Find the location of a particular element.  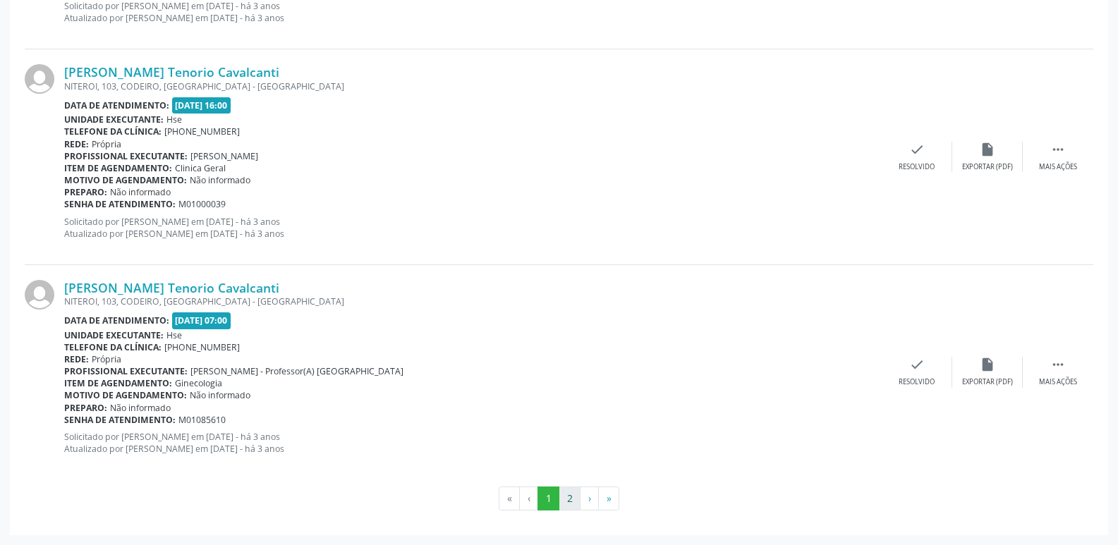

span: M01000039 is located at coordinates (202, 204).